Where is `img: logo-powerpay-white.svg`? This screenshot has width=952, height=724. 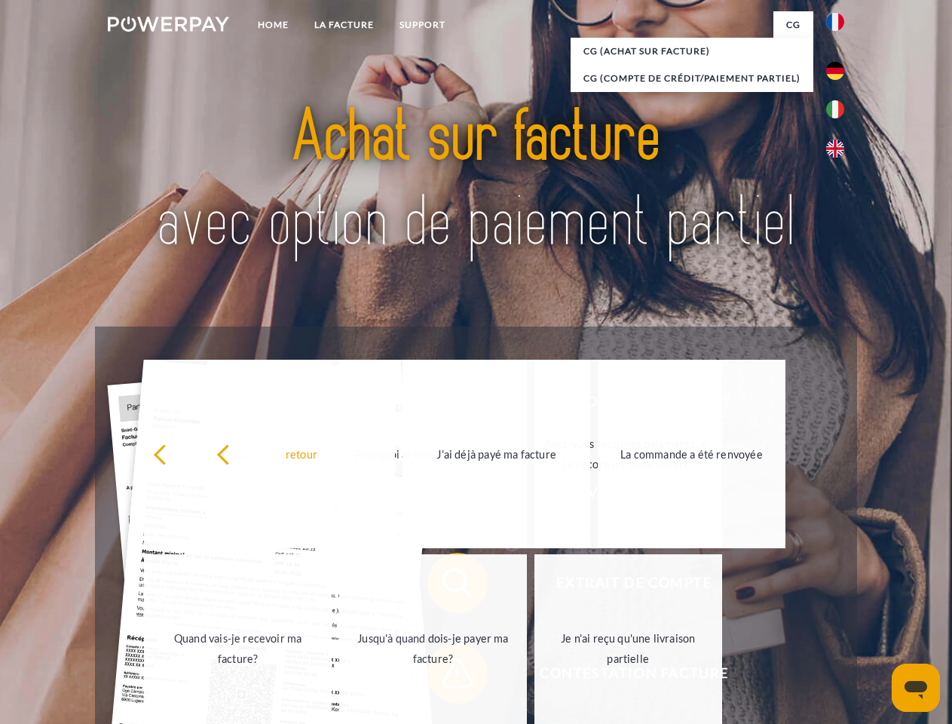
img: logo-powerpay-white.svg is located at coordinates (168, 24).